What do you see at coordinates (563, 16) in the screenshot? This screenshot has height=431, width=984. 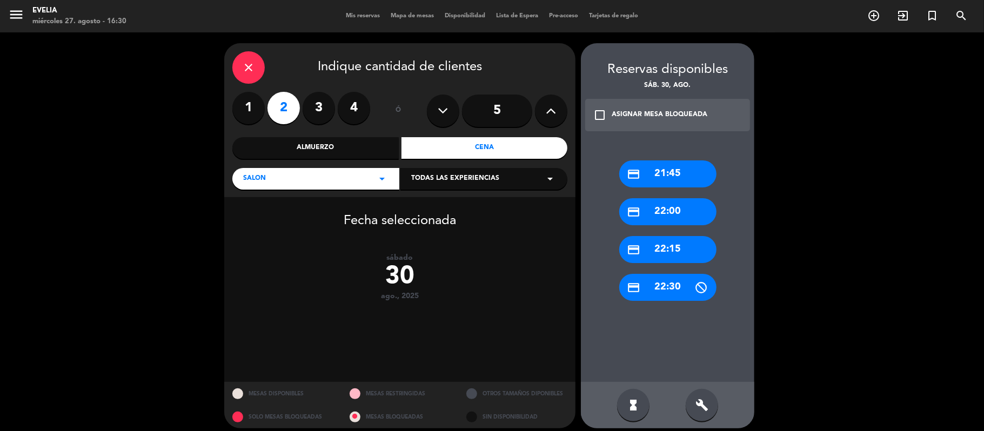 I see `span: Pre-acceso` at bounding box center [563, 16].